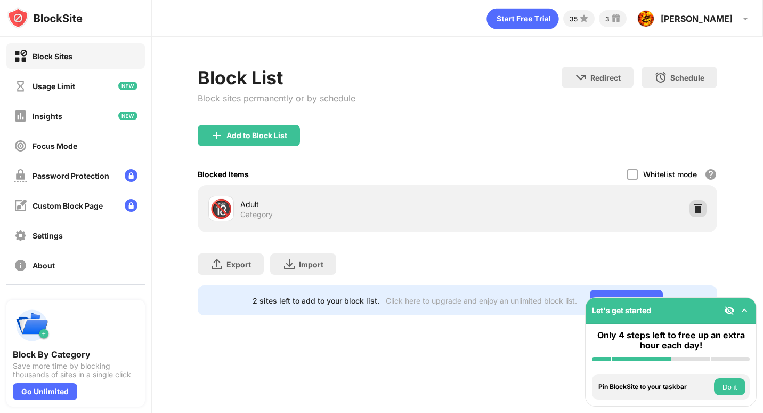  Describe the element at coordinates (52, 56) in the screenshot. I see `div: Block Sites` at that location.